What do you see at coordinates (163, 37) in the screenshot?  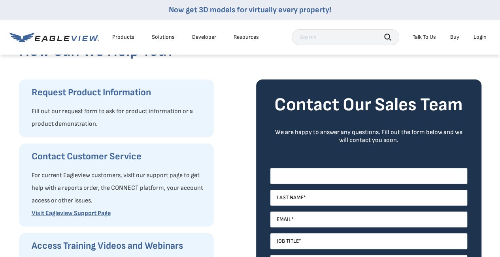 I see `div: Solutions` at bounding box center [163, 37].